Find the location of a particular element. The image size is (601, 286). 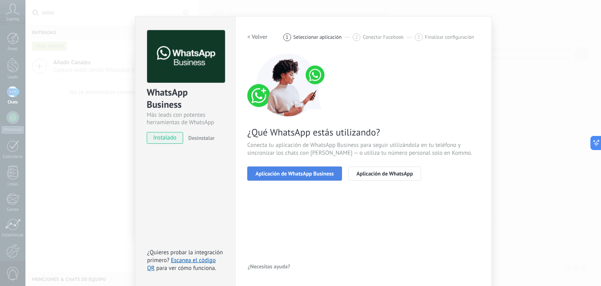

span: 3 is located at coordinates (418, 37).